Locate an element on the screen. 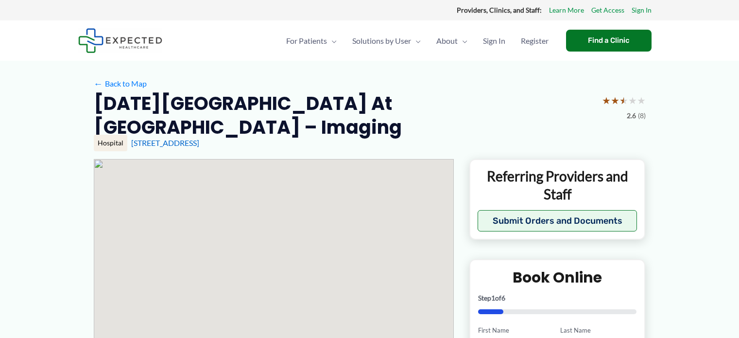 This screenshot has height=338, width=739. nav: Primary Site Navigation is located at coordinates (418, 41).